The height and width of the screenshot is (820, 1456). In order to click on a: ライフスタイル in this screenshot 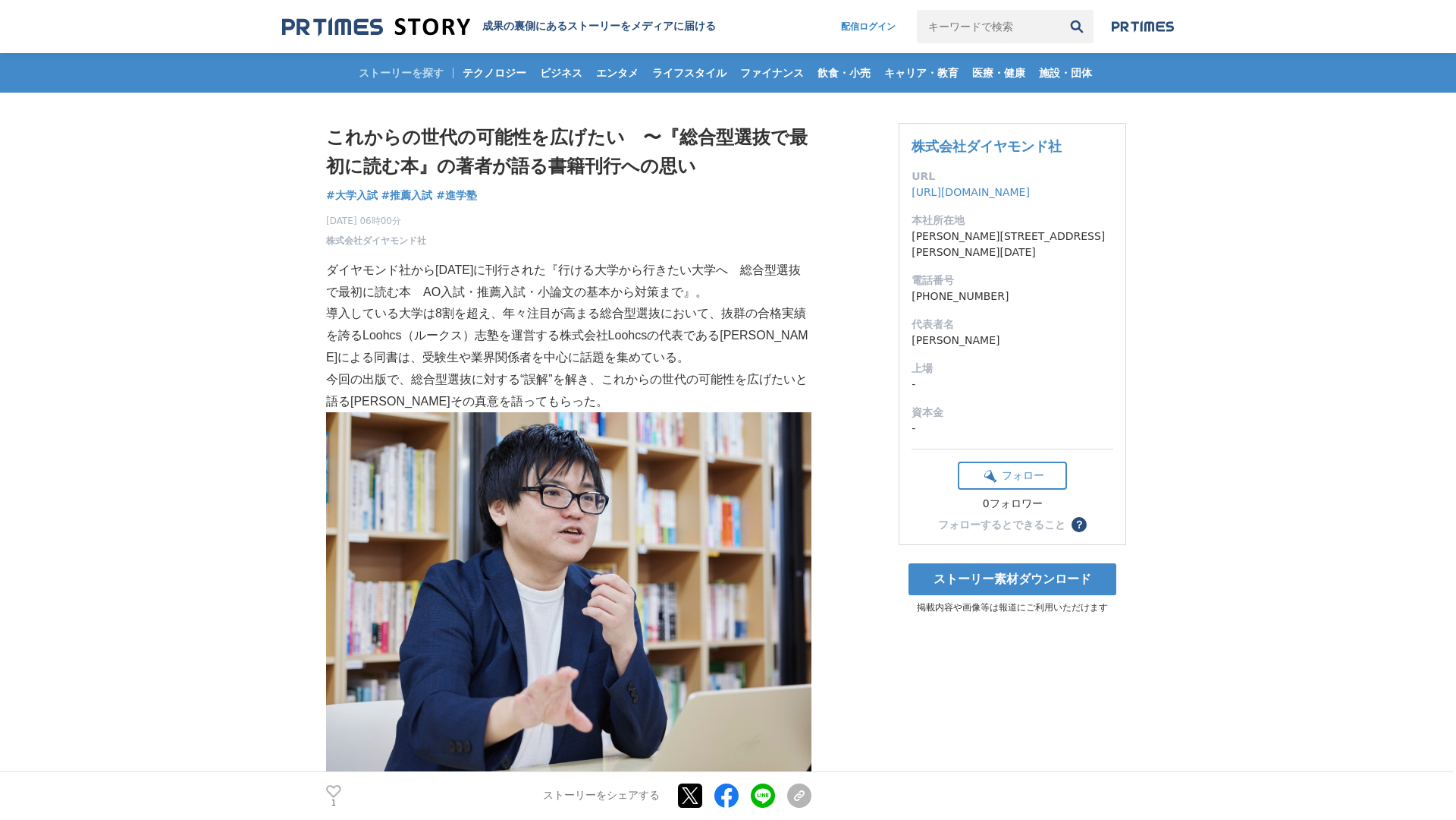, I will do `click(689, 73)`.